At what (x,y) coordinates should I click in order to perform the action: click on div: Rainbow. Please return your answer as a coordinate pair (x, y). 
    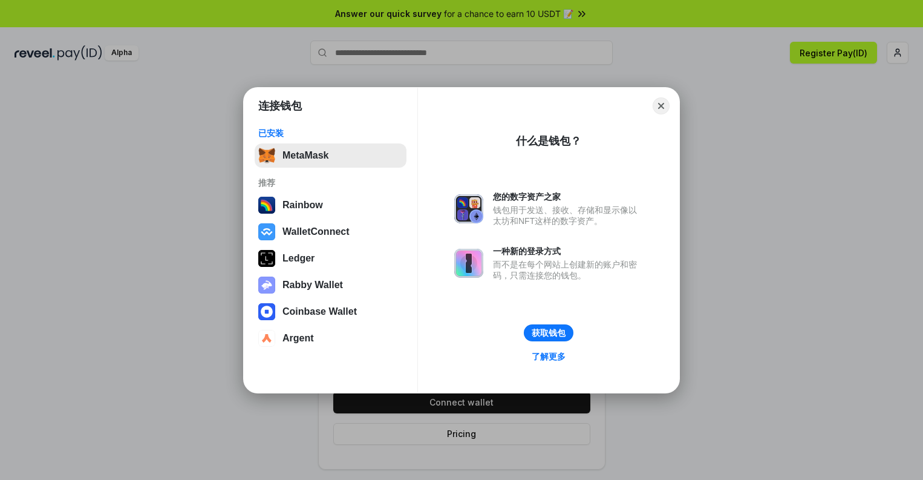
    Looking at the image, I should click on (302, 205).